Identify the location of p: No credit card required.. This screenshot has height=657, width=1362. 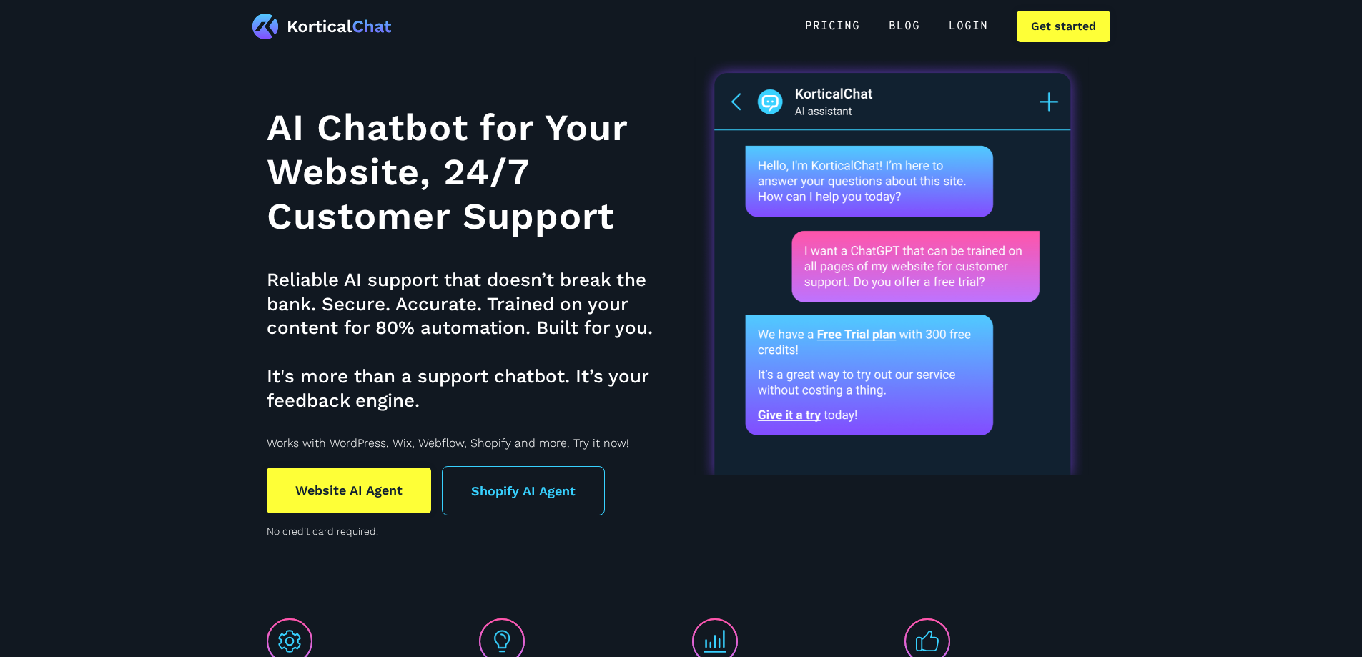
(470, 531).